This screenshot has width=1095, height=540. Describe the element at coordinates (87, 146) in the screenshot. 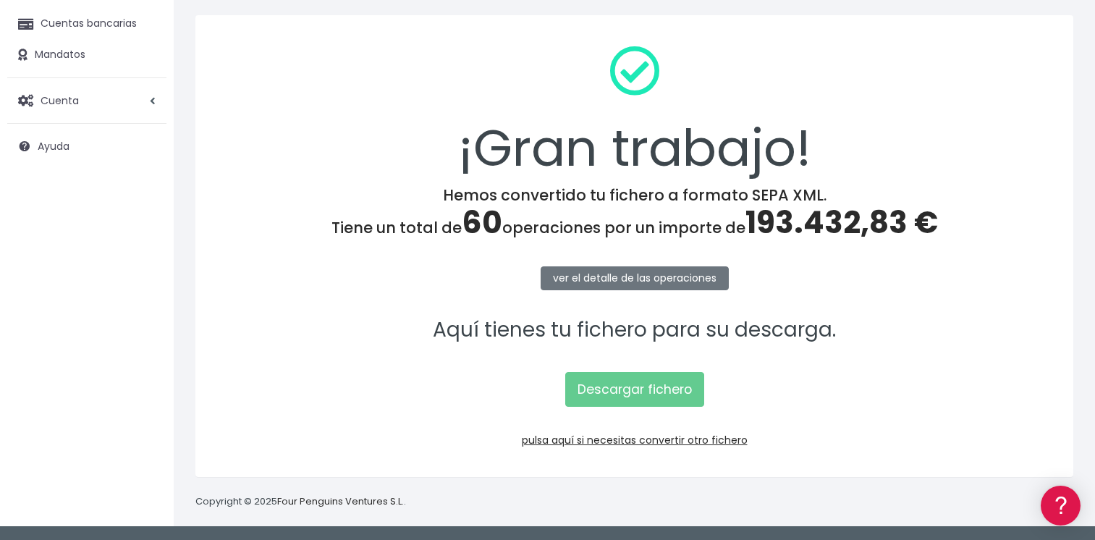

I see `a: Ayuda` at that location.